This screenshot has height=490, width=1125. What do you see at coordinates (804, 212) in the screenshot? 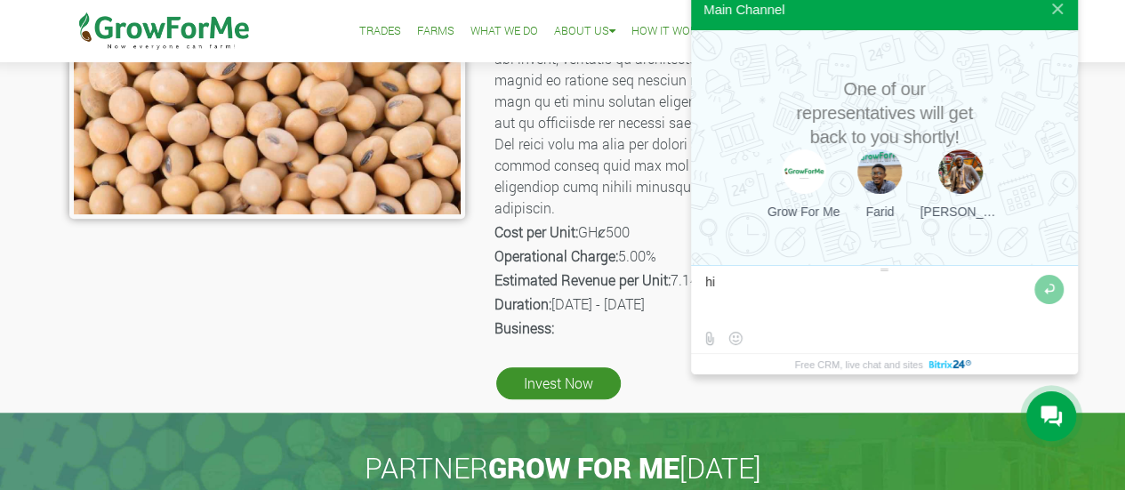
I see `div: Grow For Me` at bounding box center [804, 212].